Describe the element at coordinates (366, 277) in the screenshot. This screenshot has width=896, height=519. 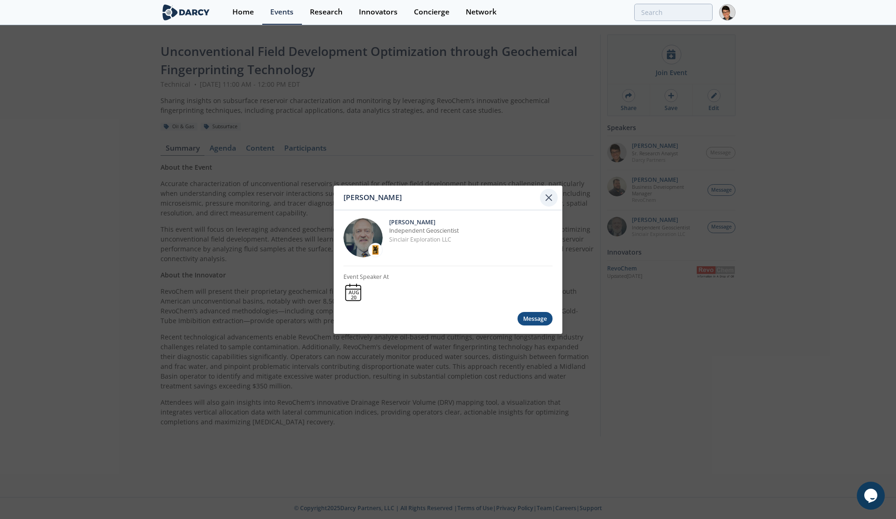
I see `p: Event Speaker At` at that location.